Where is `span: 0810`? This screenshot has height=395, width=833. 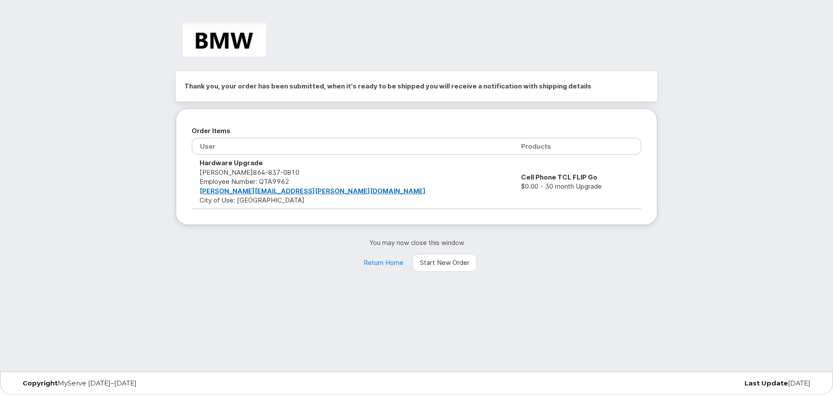
span: 0810 is located at coordinates (290, 172).